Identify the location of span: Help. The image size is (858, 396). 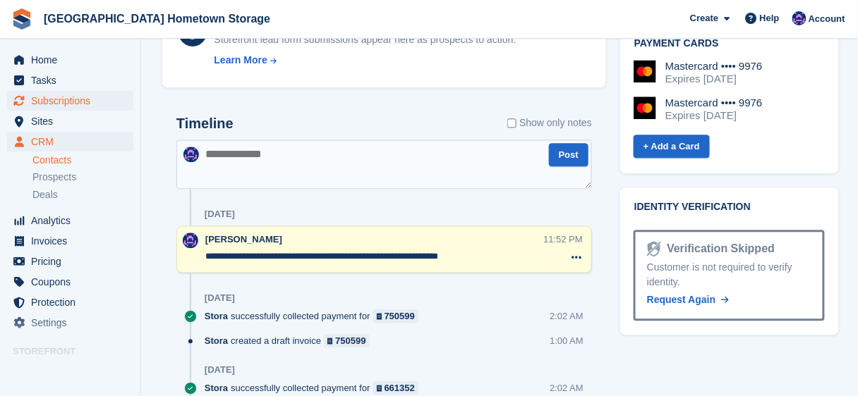
(770, 18).